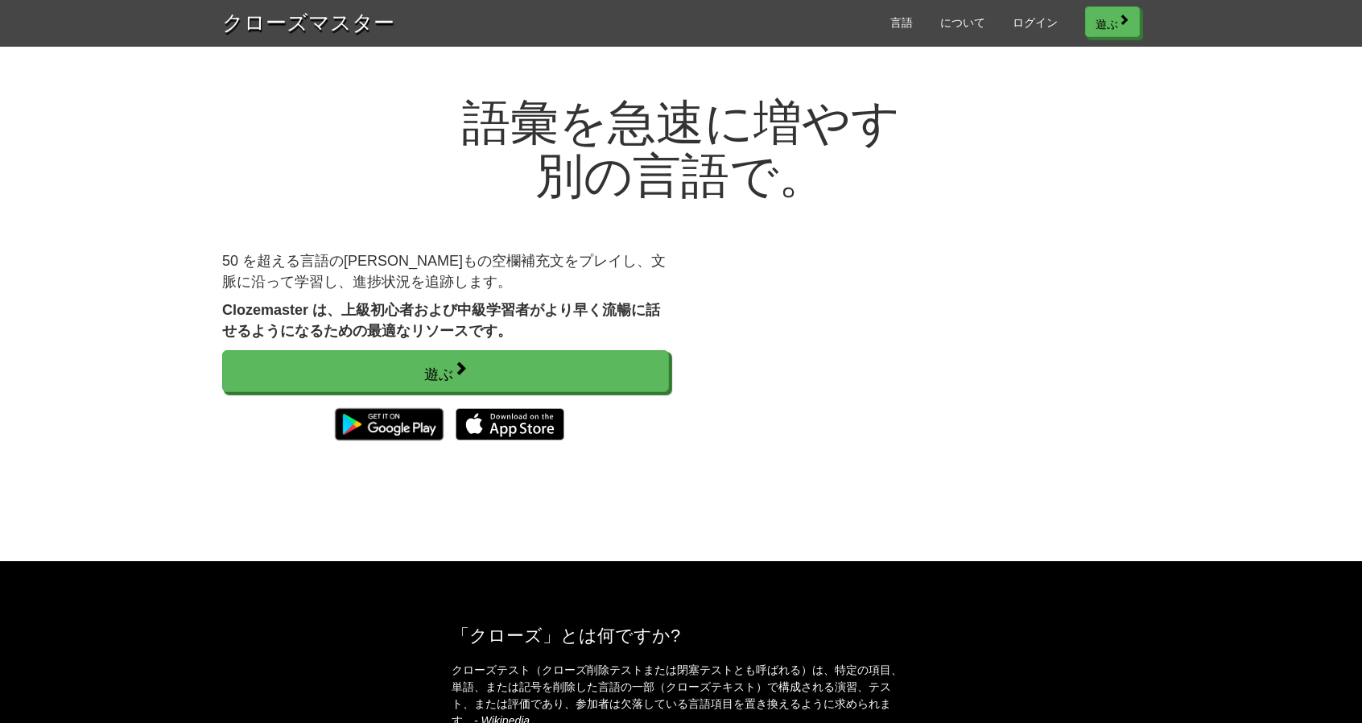 The image size is (1362, 723). Describe the element at coordinates (963, 23) in the screenshot. I see `font: について` at that location.